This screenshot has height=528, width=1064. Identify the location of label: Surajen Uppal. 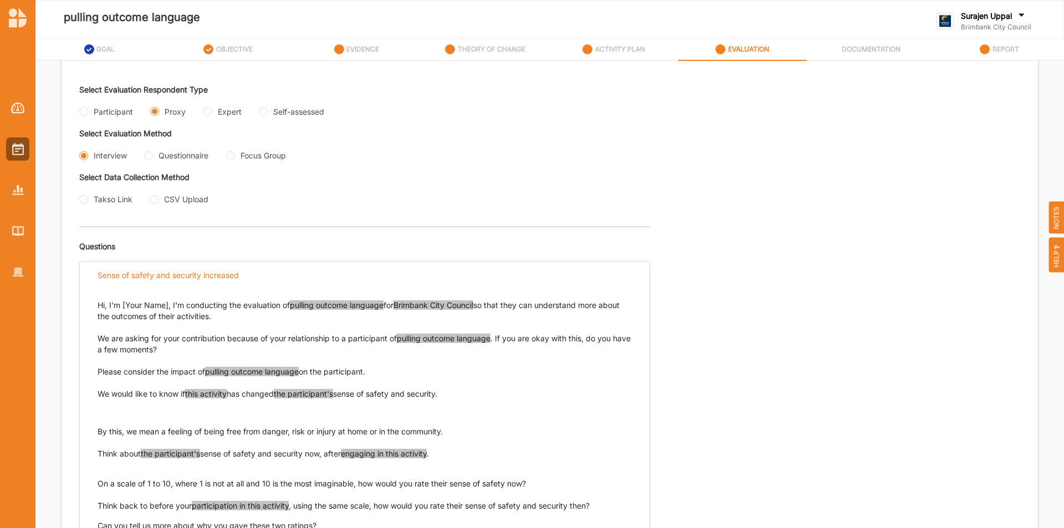
(987, 16).